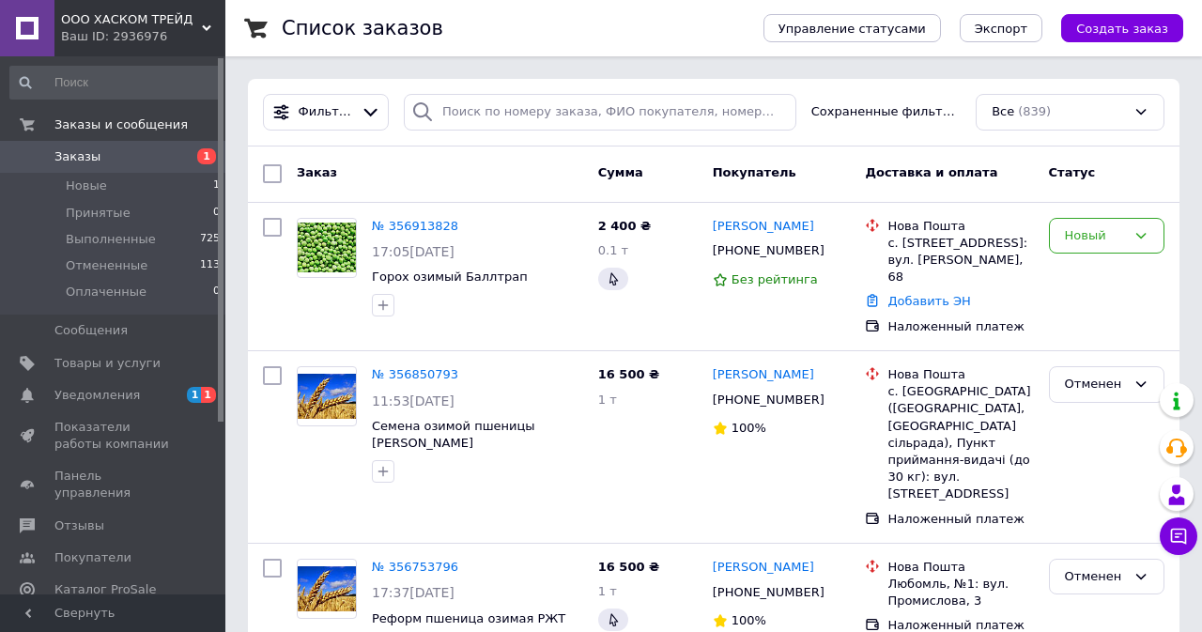 This screenshot has width=1202, height=632. I want to click on span: 0.1 т, so click(613, 250).